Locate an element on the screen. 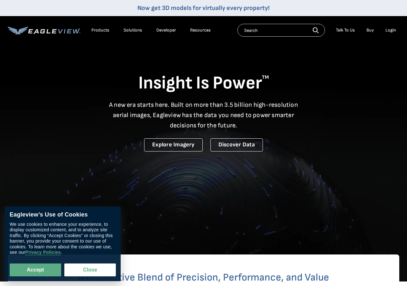 The width and height of the screenshot is (407, 286). a: Now get 3D models for virtually every property! is located at coordinates (203, 8).